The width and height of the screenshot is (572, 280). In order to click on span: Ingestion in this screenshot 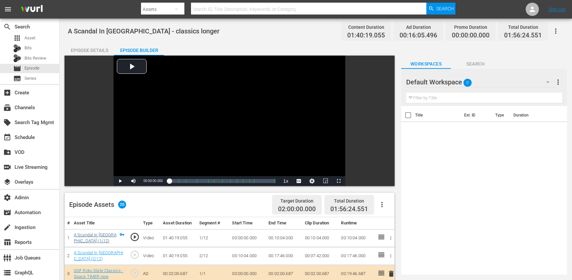, I will do `click(7, 227)`.